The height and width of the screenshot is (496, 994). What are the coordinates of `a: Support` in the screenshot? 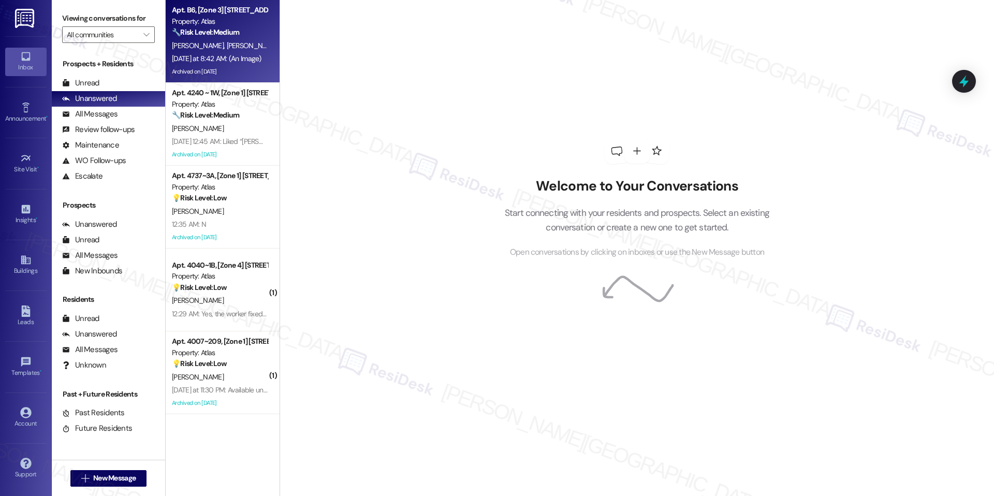 It's located at (26, 468).